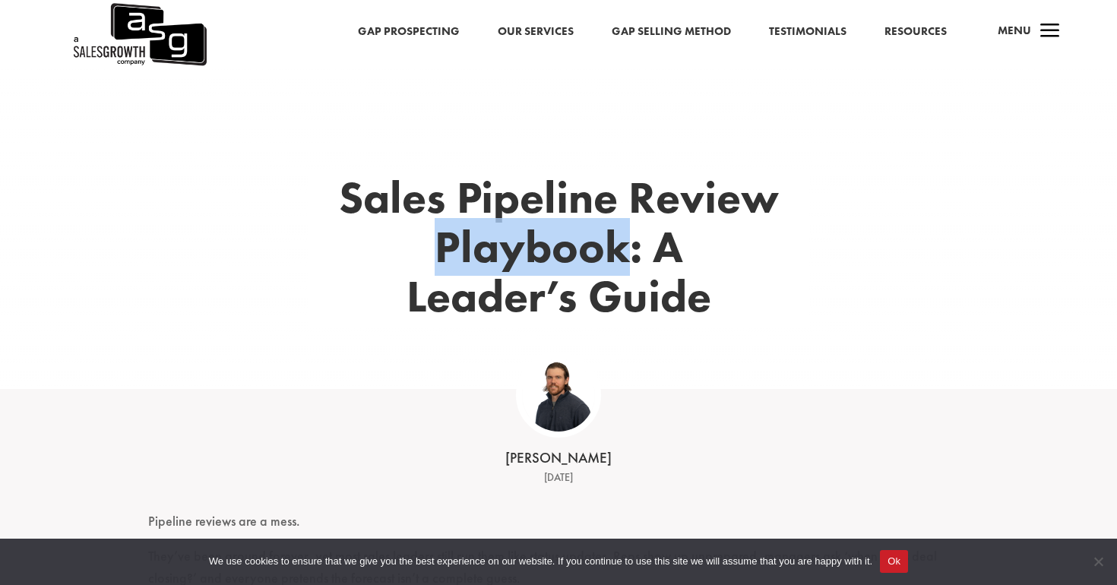 The image size is (1117, 585). I want to click on span: a, so click(1050, 32).